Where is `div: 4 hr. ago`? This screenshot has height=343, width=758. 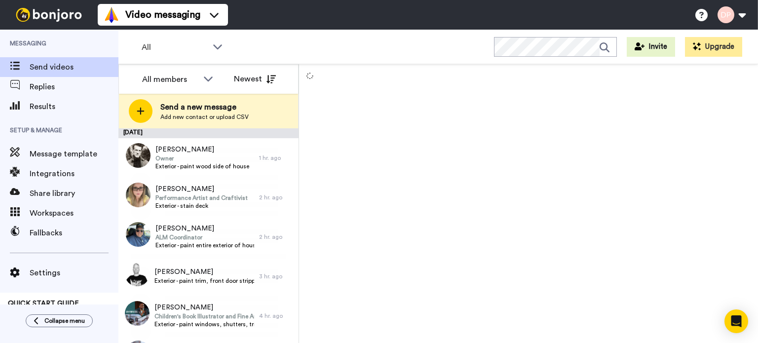
div: 4 hr. ago is located at coordinates (277, 316).